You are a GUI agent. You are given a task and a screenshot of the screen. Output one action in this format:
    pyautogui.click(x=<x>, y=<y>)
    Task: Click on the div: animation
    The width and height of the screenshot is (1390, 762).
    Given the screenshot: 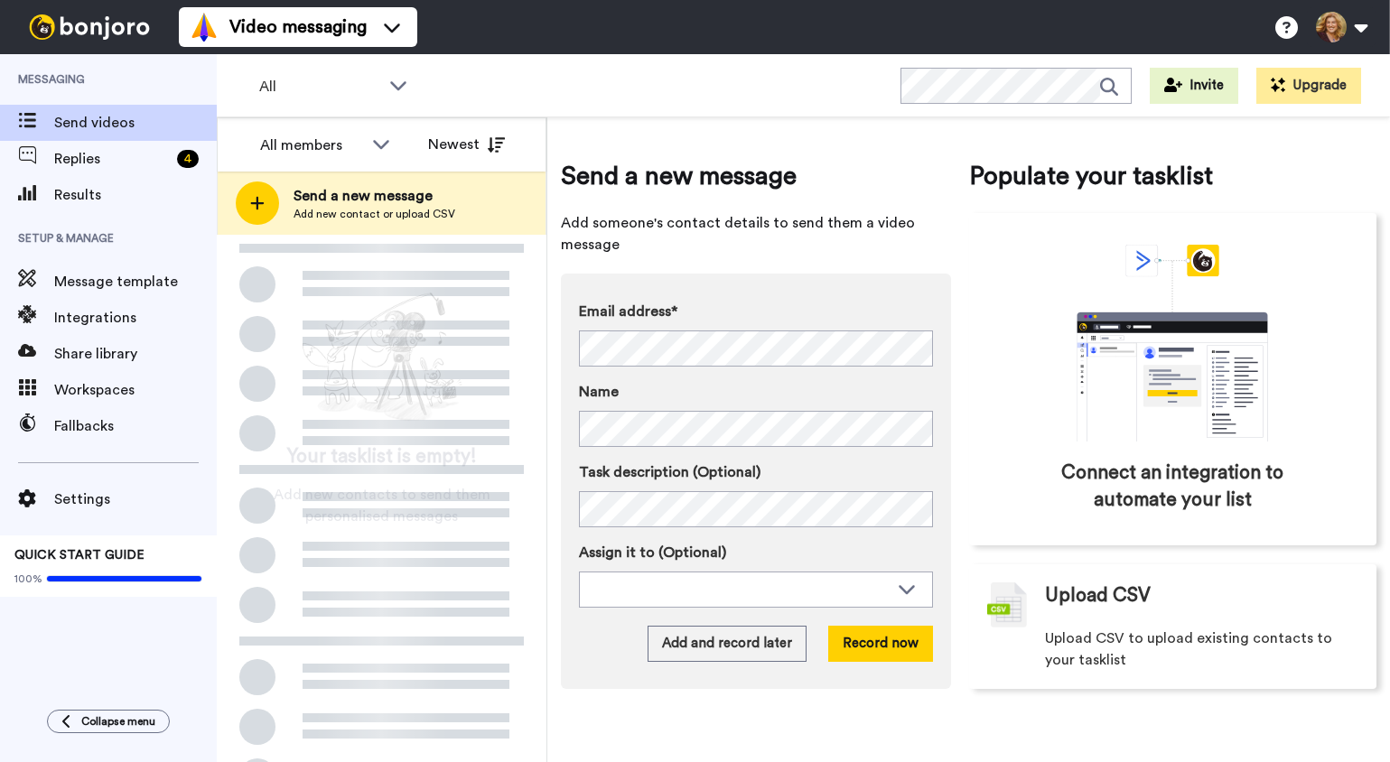 What is the action you would take?
    pyautogui.click(x=1172, y=343)
    